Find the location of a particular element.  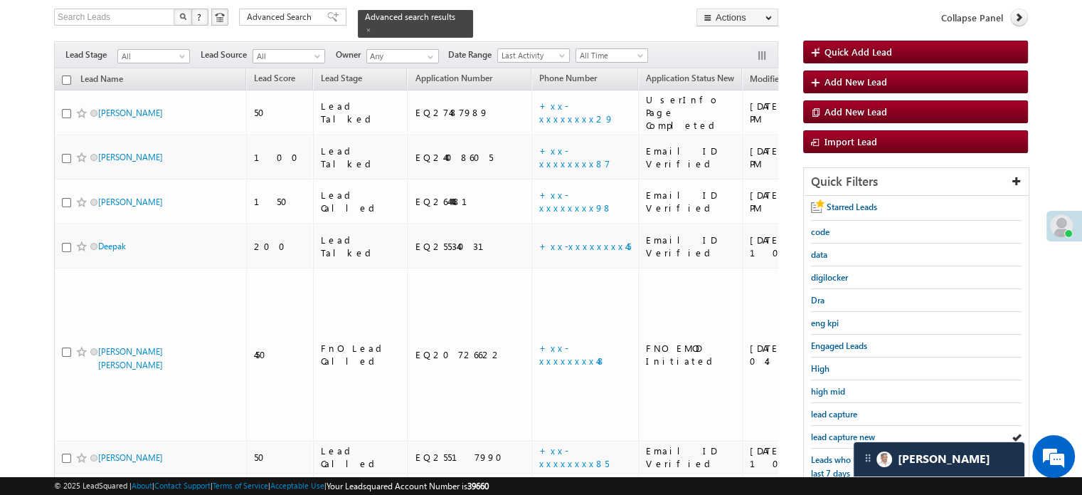

a: +xx-xxxxxxxx29 is located at coordinates (576, 112).